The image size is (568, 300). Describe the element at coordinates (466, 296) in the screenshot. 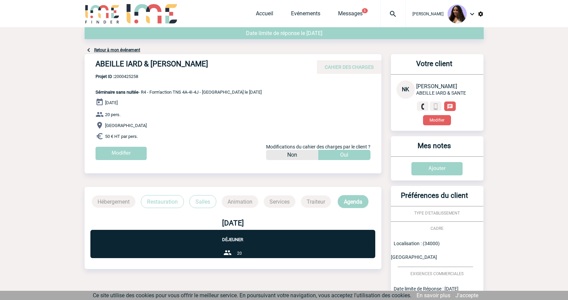

I see `a: J'accepte` at that location.